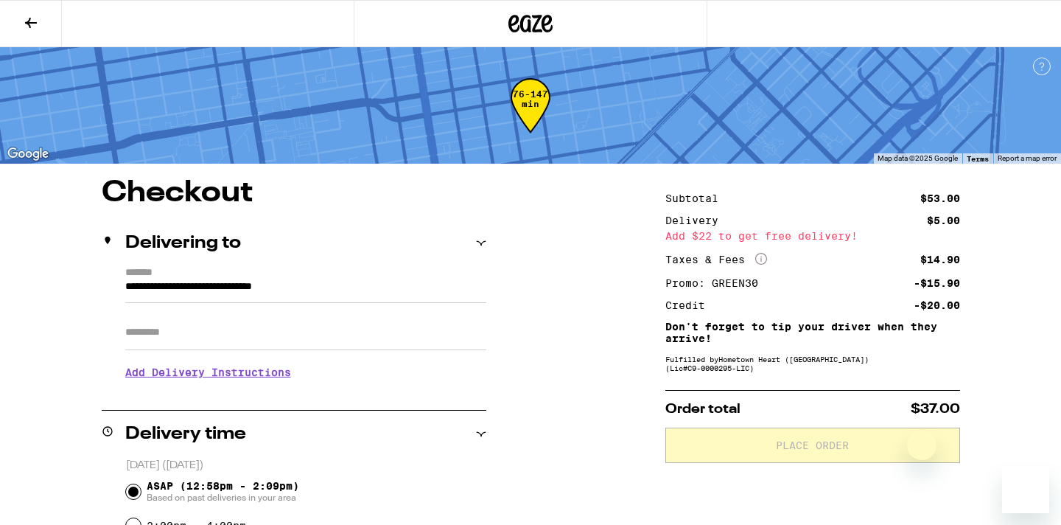 Image resolution: width=1061 pixels, height=525 pixels. What do you see at coordinates (697, 220) in the screenshot?
I see `div: Delivery` at bounding box center [697, 220].